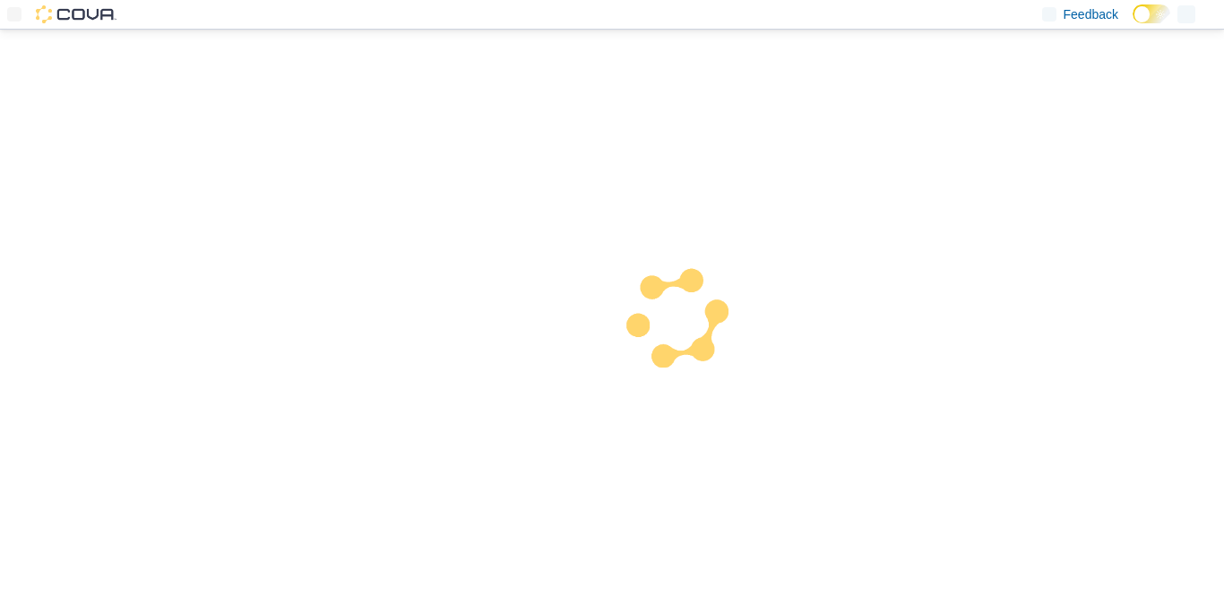 The height and width of the screenshot is (589, 1224). I want to click on img: cova-loader, so click(679, 321).